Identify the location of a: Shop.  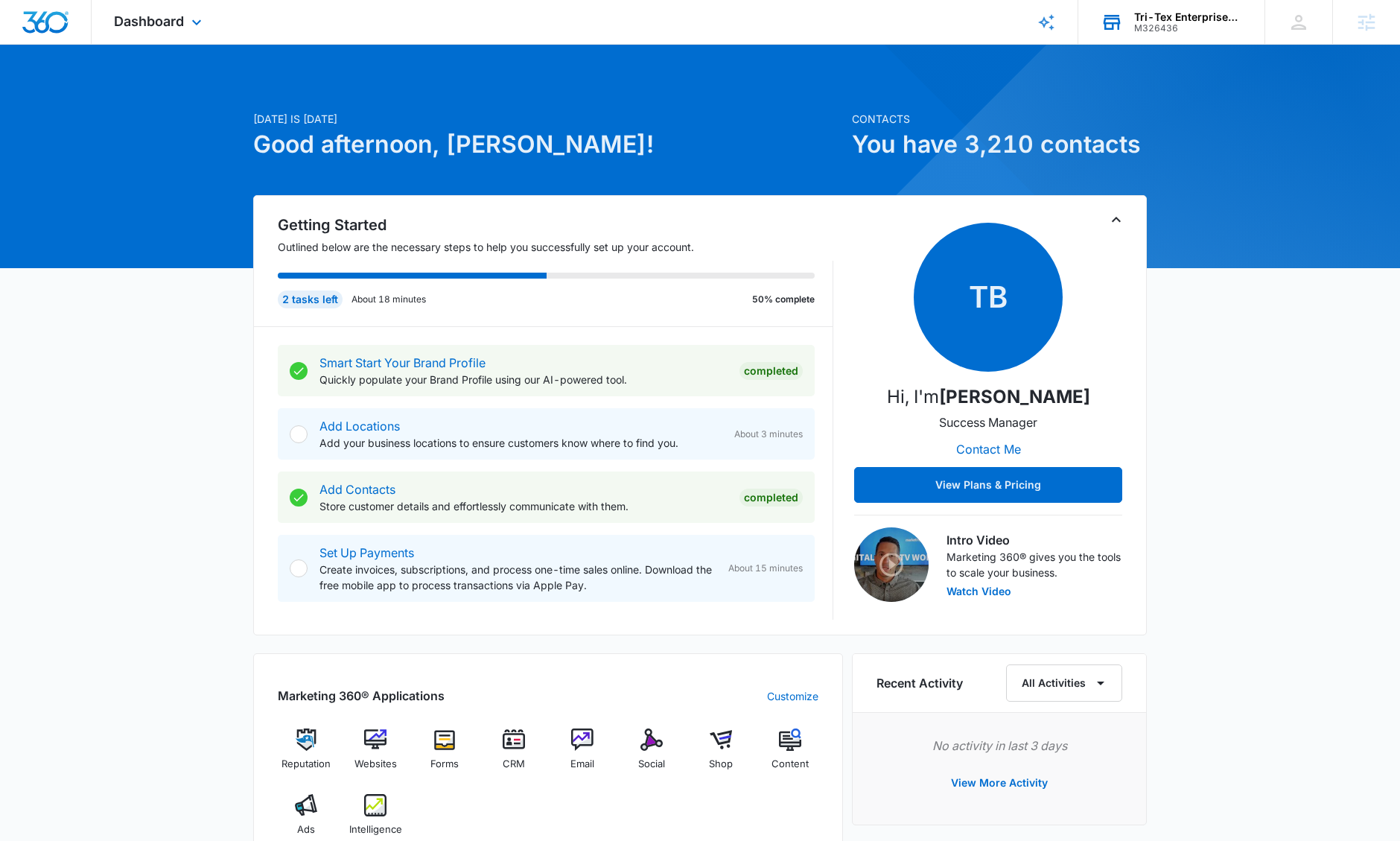
(721, 755).